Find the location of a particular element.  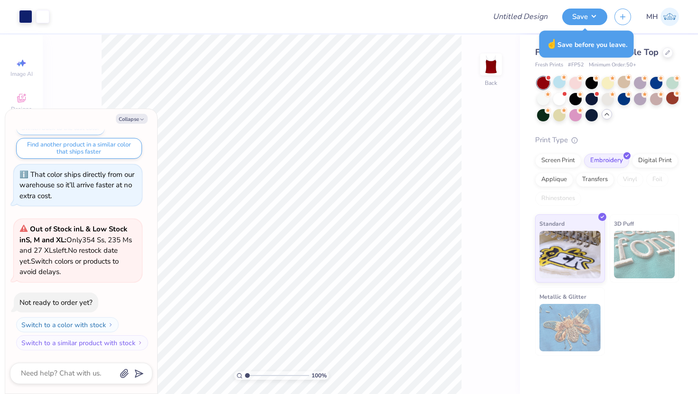

span: No restock date yet. is located at coordinates (68, 256).